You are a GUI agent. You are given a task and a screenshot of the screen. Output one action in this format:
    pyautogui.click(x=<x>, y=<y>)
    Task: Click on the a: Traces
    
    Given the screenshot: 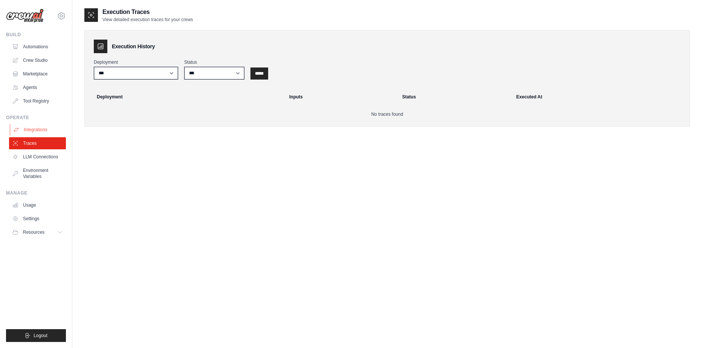 What is the action you would take?
    pyautogui.click(x=37, y=143)
    